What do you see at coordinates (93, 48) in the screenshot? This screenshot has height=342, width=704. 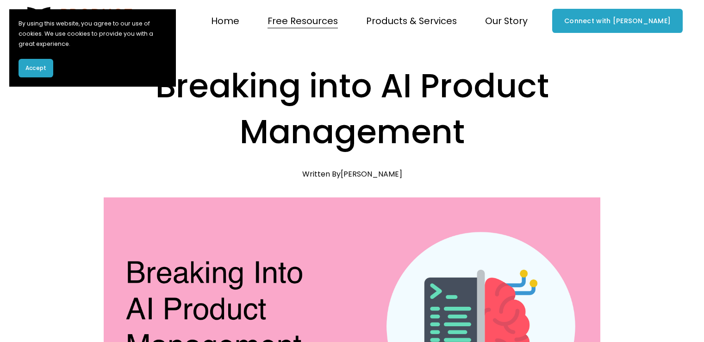 I see `section: Cookie banner` at bounding box center [93, 48].